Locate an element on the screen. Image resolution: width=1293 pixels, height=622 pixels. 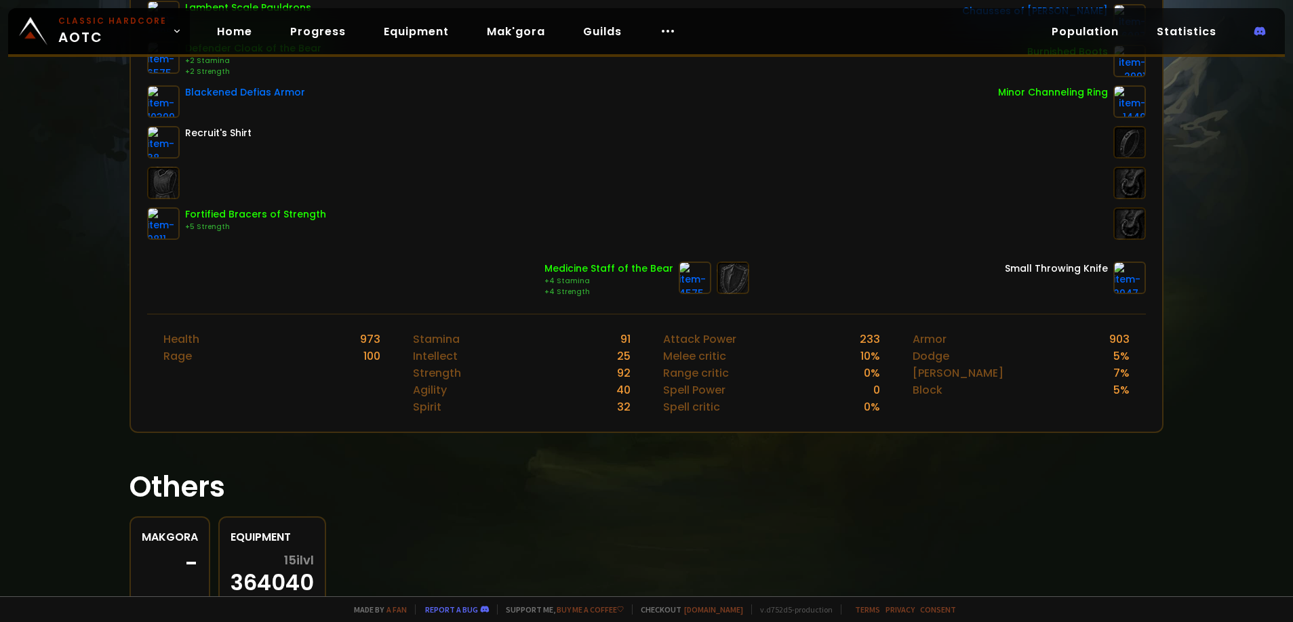
div: 973 is located at coordinates (370, 339).